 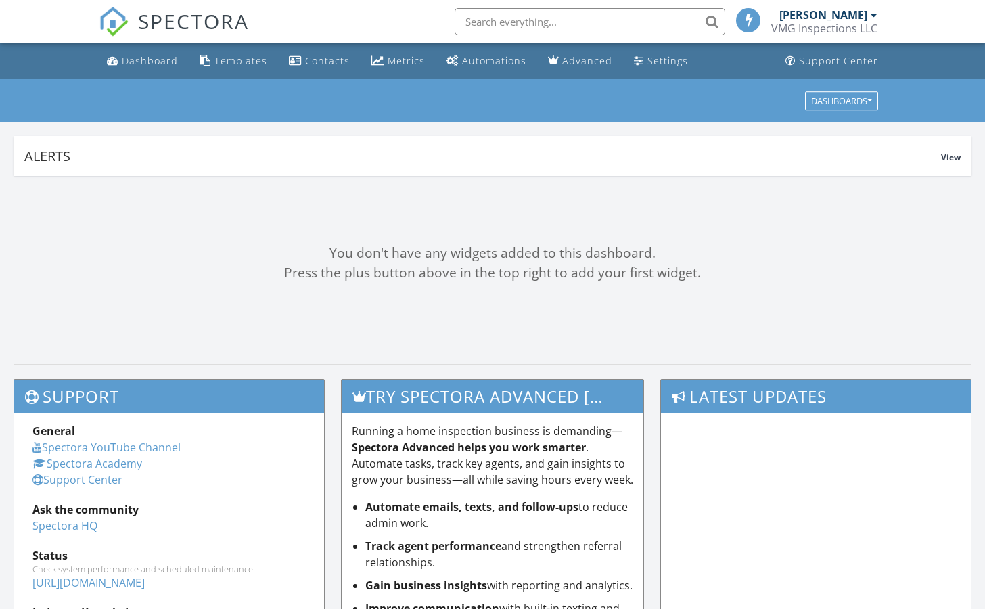 I want to click on div: Ask the community, so click(x=169, y=509).